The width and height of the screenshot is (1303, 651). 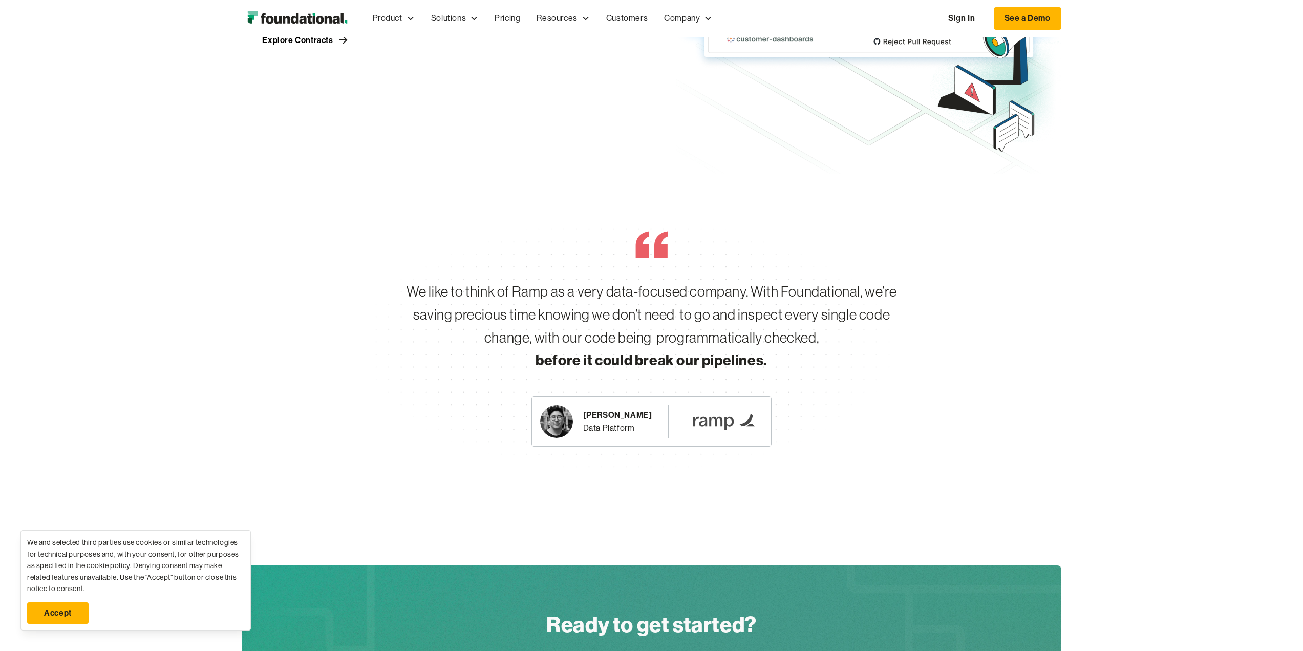 I want to click on strong: before it could break our pipelines., so click(x=651, y=359).